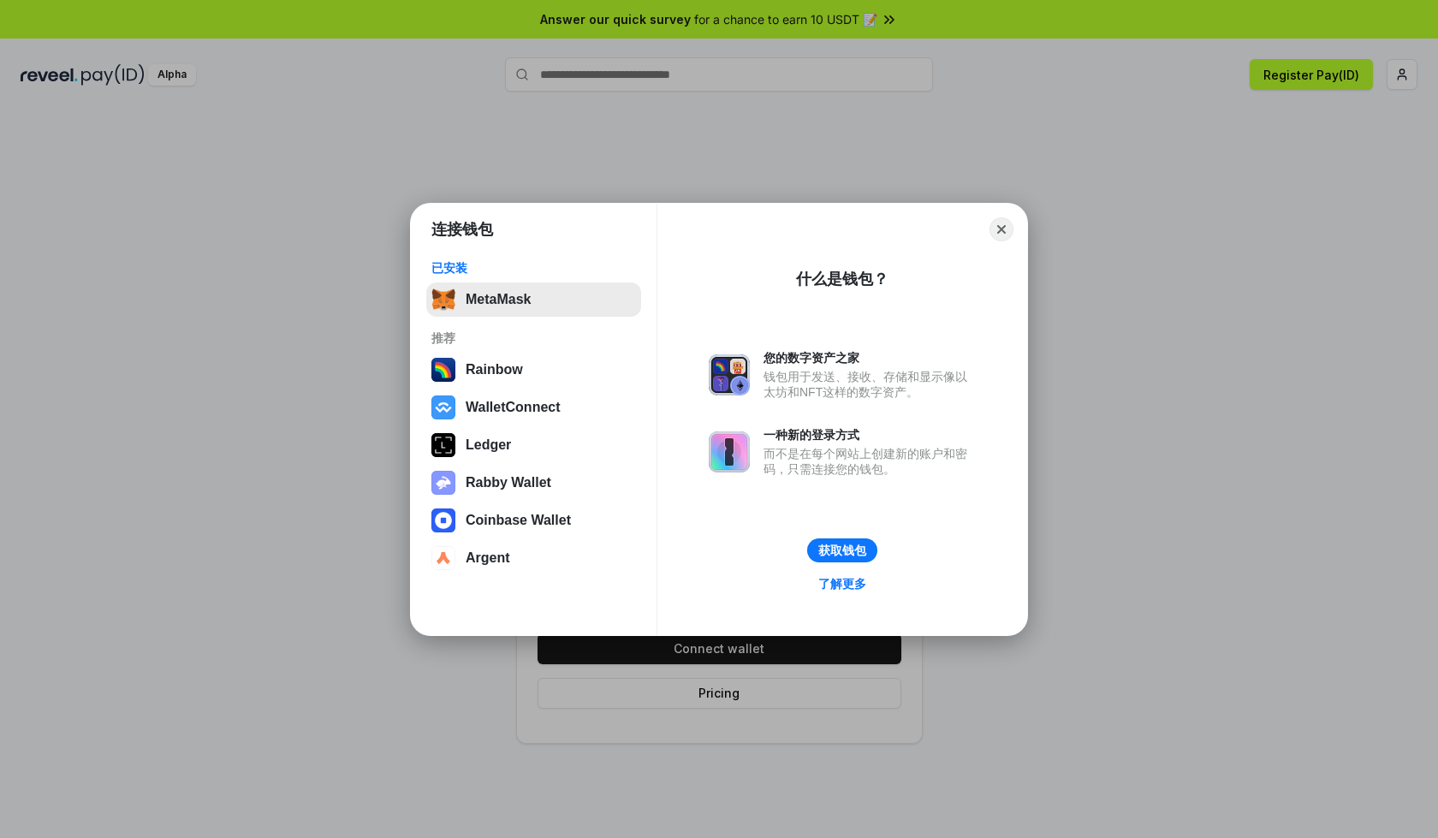 The height and width of the screenshot is (838, 1438). What do you see at coordinates (533, 521) in the screenshot?
I see `button: Coinbase Wallet` at bounding box center [533, 521].